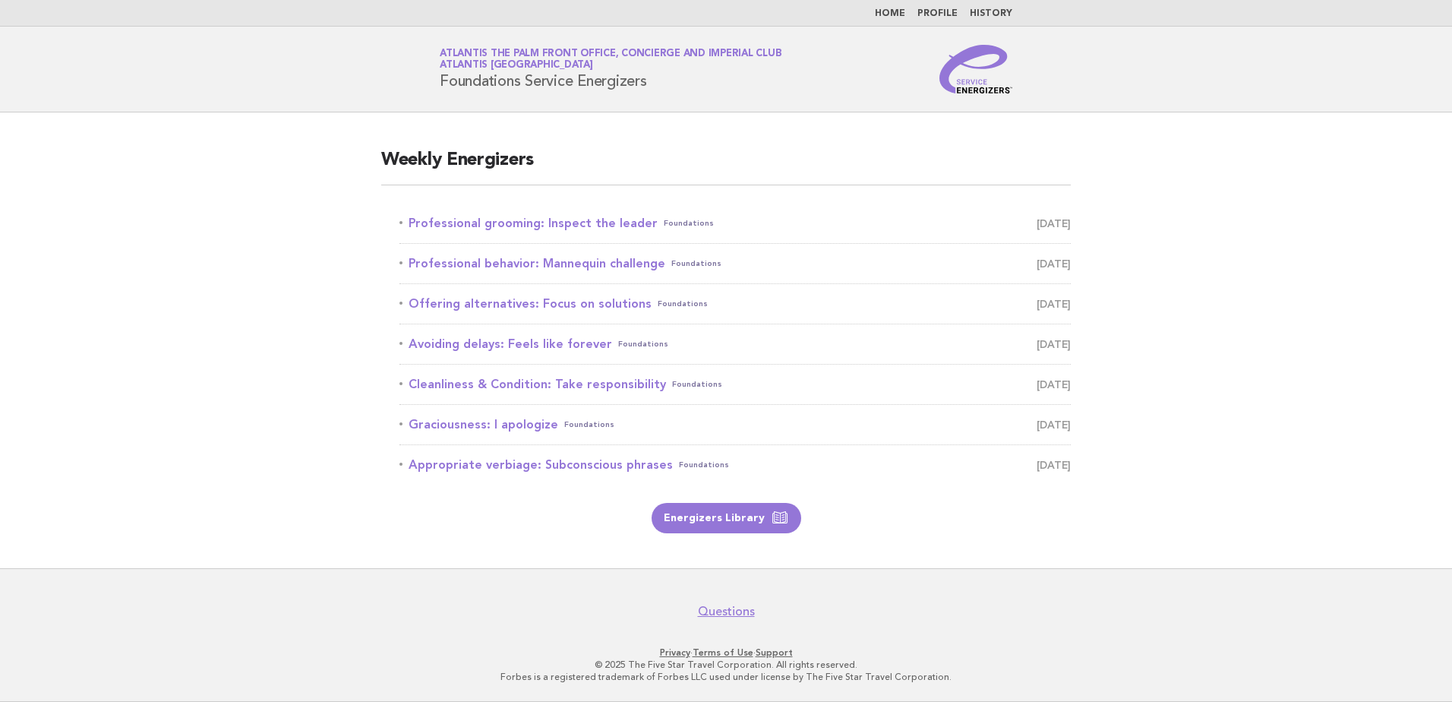 The height and width of the screenshot is (702, 1452). I want to click on p: © 2025 The Five Star Travel Corporation. All rights reserved., so click(726, 664).